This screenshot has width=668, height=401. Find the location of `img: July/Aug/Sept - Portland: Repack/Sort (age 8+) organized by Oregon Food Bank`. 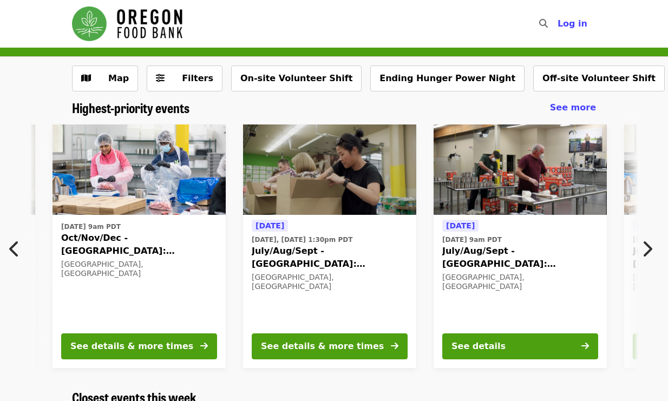

img: July/Aug/Sept - Portland: Repack/Sort (age 8+) organized by Oregon Food Bank is located at coordinates (330, 170).